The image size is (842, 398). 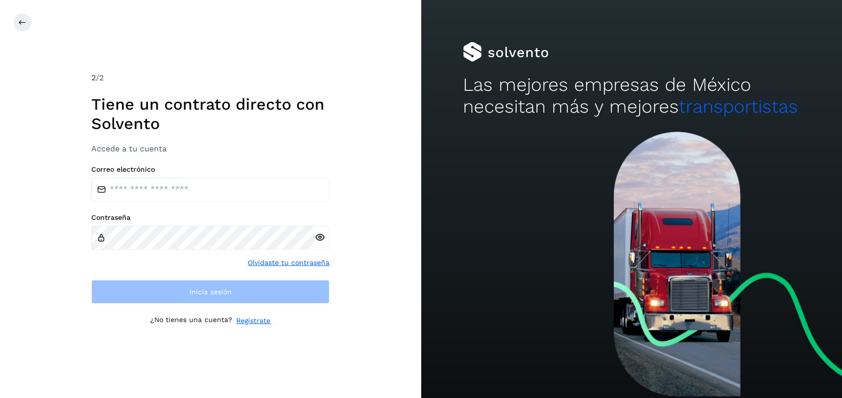 What do you see at coordinates (210, 217) in the screenshot?
I see `label: Contraseña` at bounding box center [210, 217].